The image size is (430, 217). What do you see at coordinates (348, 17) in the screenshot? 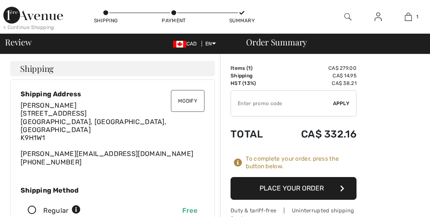
I see `img: search the website` at bounding box center [348, 17].